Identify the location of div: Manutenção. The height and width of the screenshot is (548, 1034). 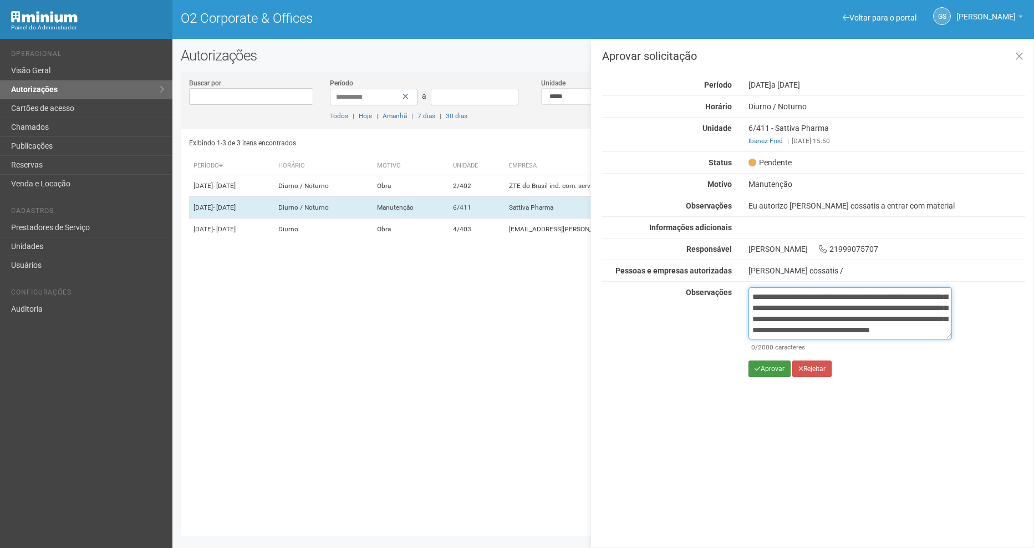
(887, 184).